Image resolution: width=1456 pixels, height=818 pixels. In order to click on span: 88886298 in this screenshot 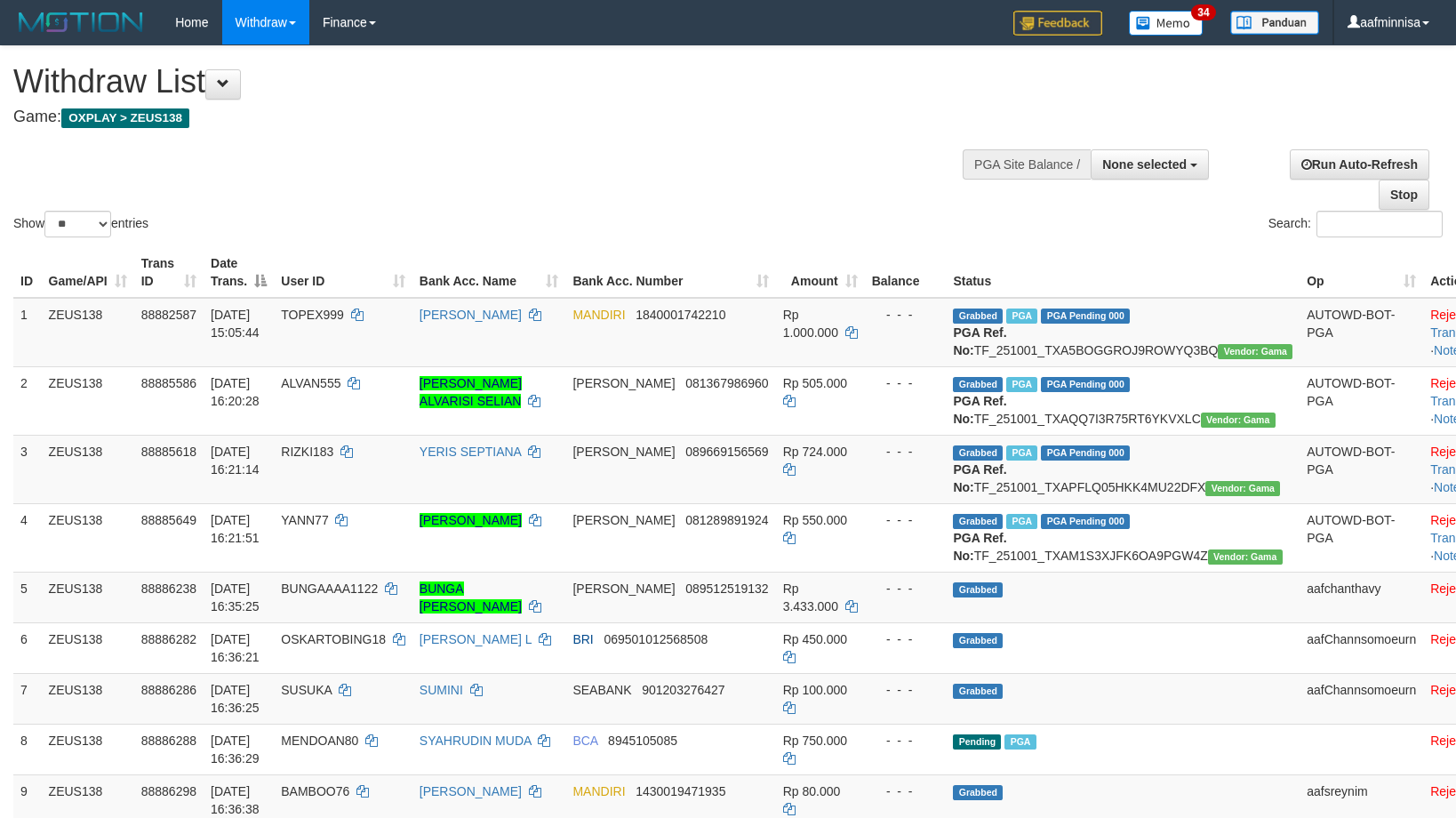, I will do `click(169, 791)`.